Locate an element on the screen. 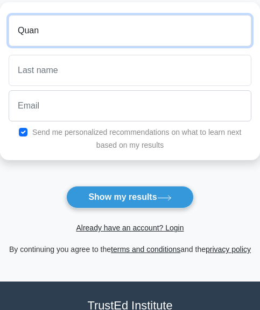  a: privacy policy is located at coordinates (228, 249).